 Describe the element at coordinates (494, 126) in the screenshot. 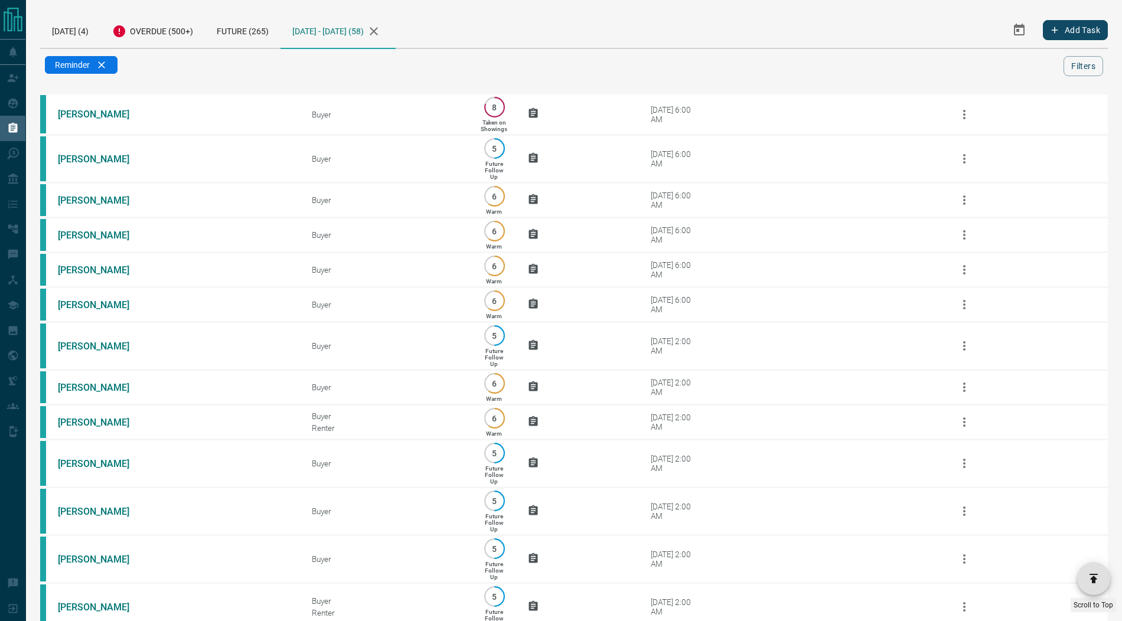

I see `p: Taken on Showings` at that location.